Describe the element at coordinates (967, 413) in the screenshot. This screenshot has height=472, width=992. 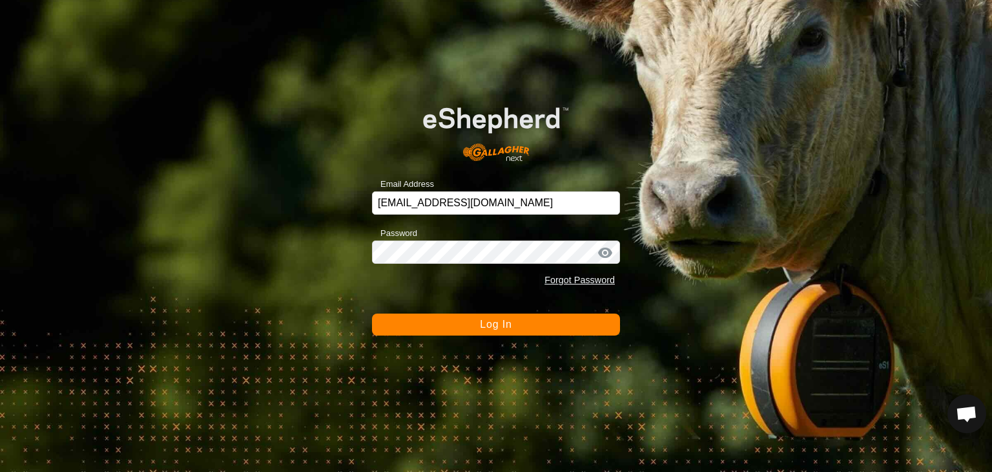
I see `div: Open chat` at that location.